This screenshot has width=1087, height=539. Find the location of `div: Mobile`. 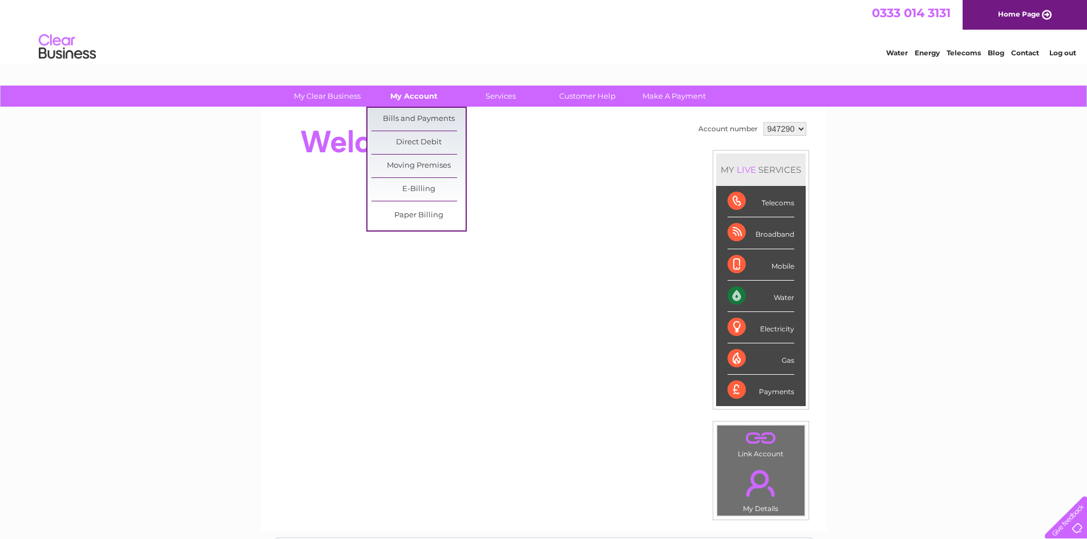

div: Mobile is located at coordinates (760, 265).